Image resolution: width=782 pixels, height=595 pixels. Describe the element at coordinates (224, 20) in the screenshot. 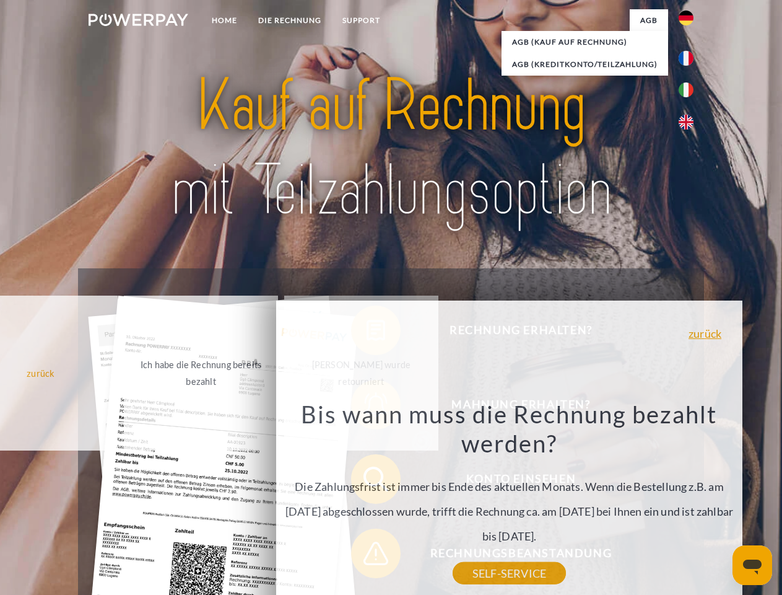

I see `a: Home` at that location.